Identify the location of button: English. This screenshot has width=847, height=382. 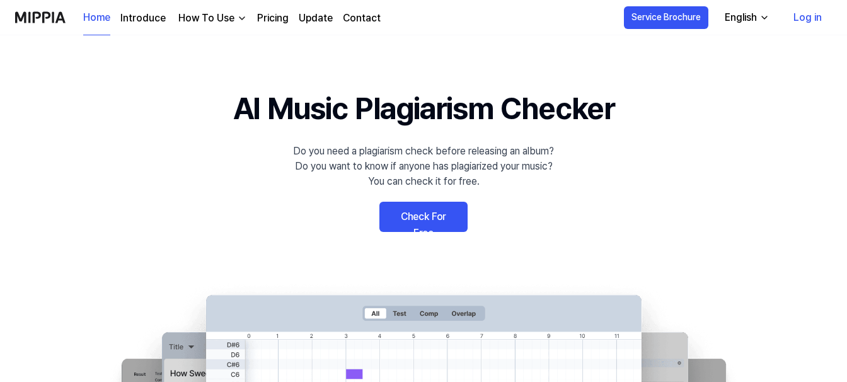
(745, 18).